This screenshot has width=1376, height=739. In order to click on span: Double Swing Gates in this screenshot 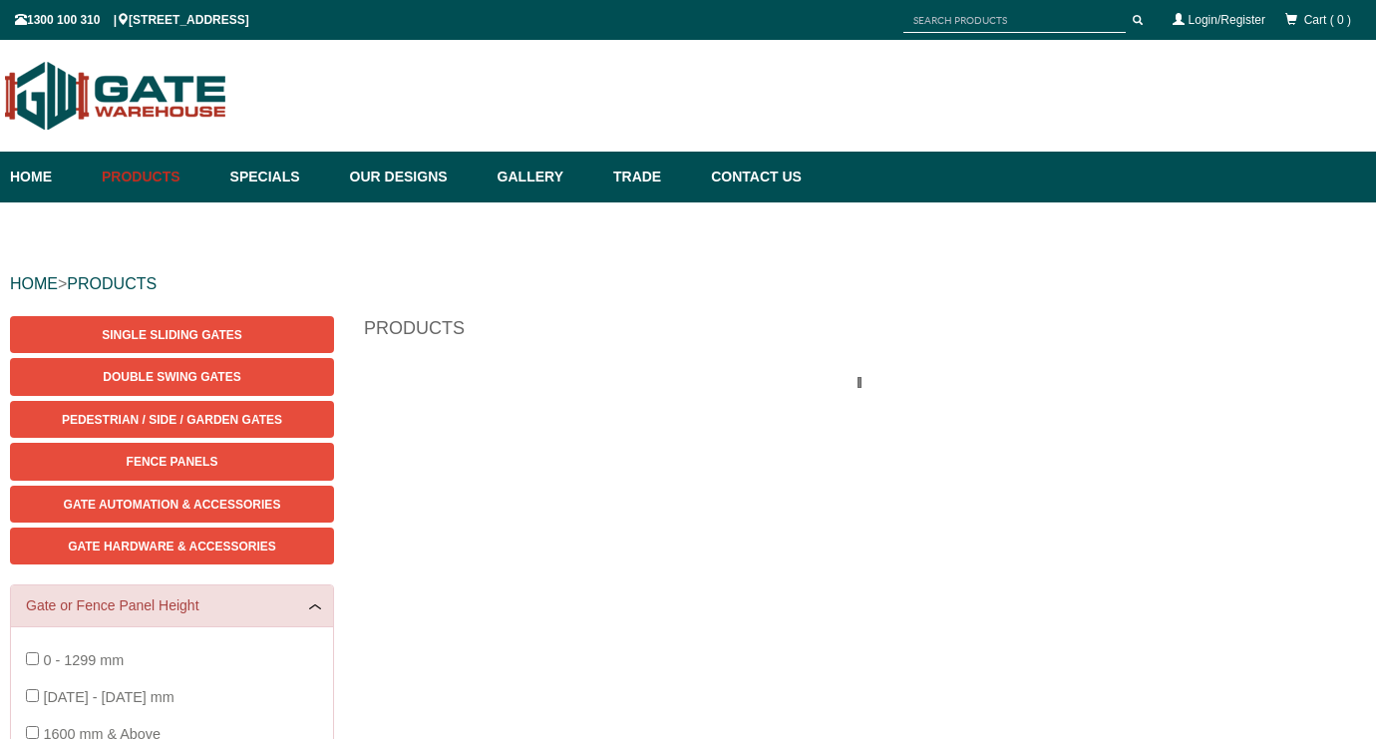, I will do `click(171, 377)`.